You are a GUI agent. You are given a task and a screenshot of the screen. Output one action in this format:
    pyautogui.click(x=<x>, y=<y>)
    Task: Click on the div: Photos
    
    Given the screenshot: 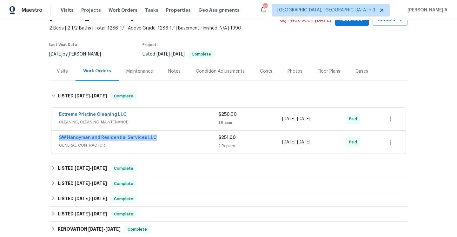 What is the action you would take?
    pyautogui.click(x=295, y=71)
    